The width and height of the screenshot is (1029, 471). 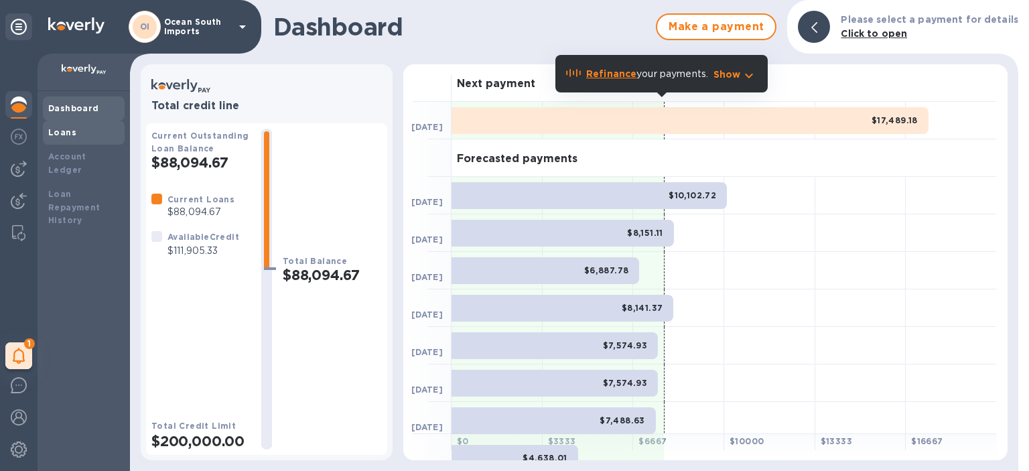 I want to click on b: $8,141.37, so click(x=643, y=308).